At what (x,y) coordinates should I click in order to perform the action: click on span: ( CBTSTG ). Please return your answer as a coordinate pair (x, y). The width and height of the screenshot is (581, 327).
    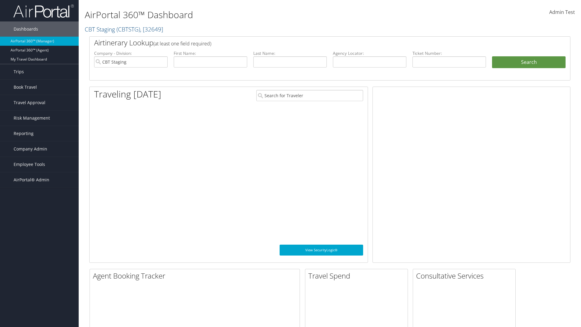
    Looking at the image, I should click on (128, 29).